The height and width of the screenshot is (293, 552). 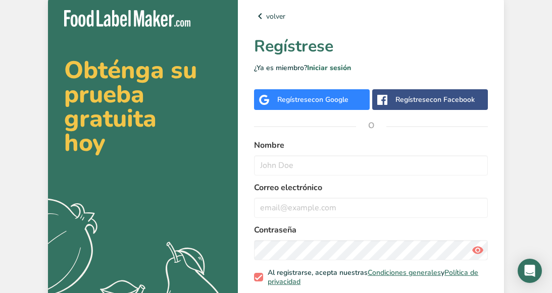 I want to click on div: Open Intercom Messenger, so click(x=530, y=271).